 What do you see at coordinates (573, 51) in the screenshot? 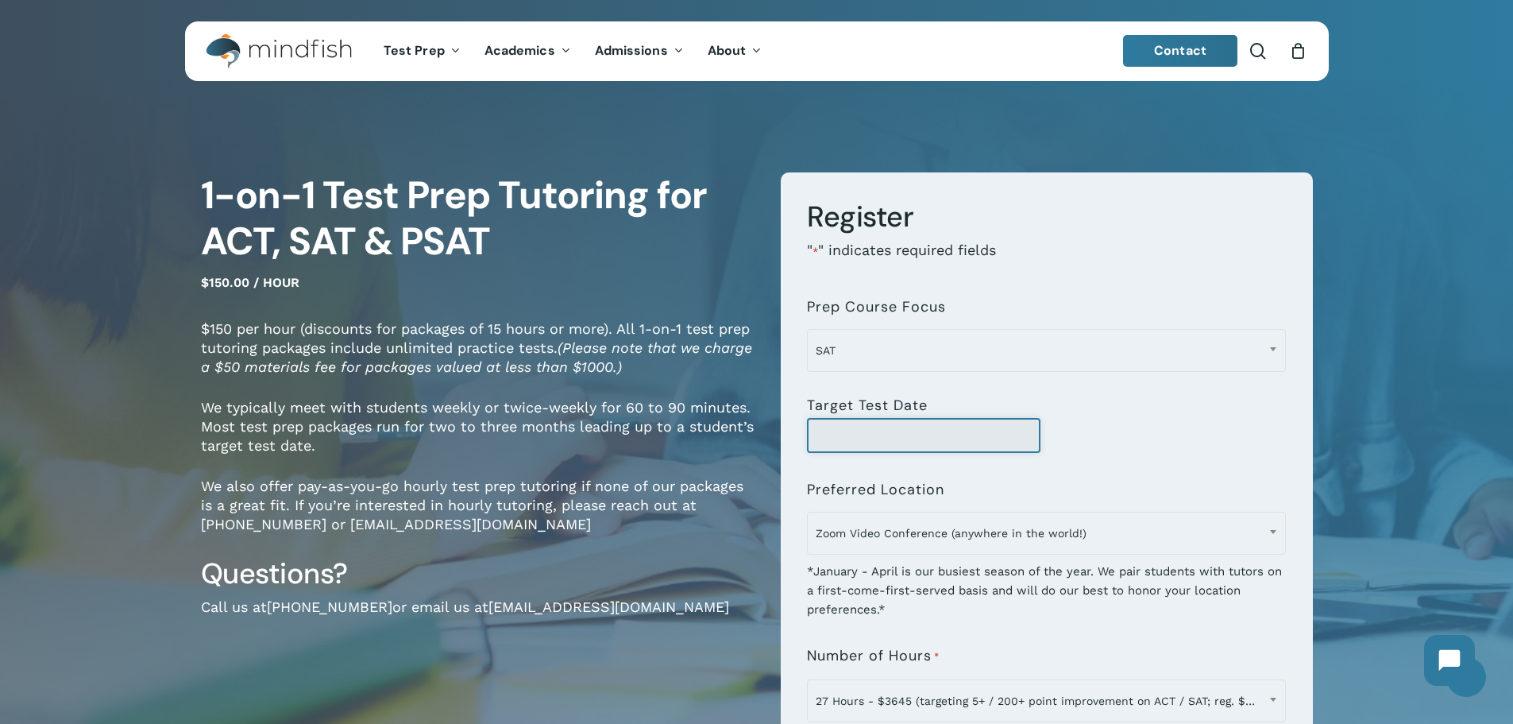
I see `nav: Main Menu` at bounding box center [573, 51].